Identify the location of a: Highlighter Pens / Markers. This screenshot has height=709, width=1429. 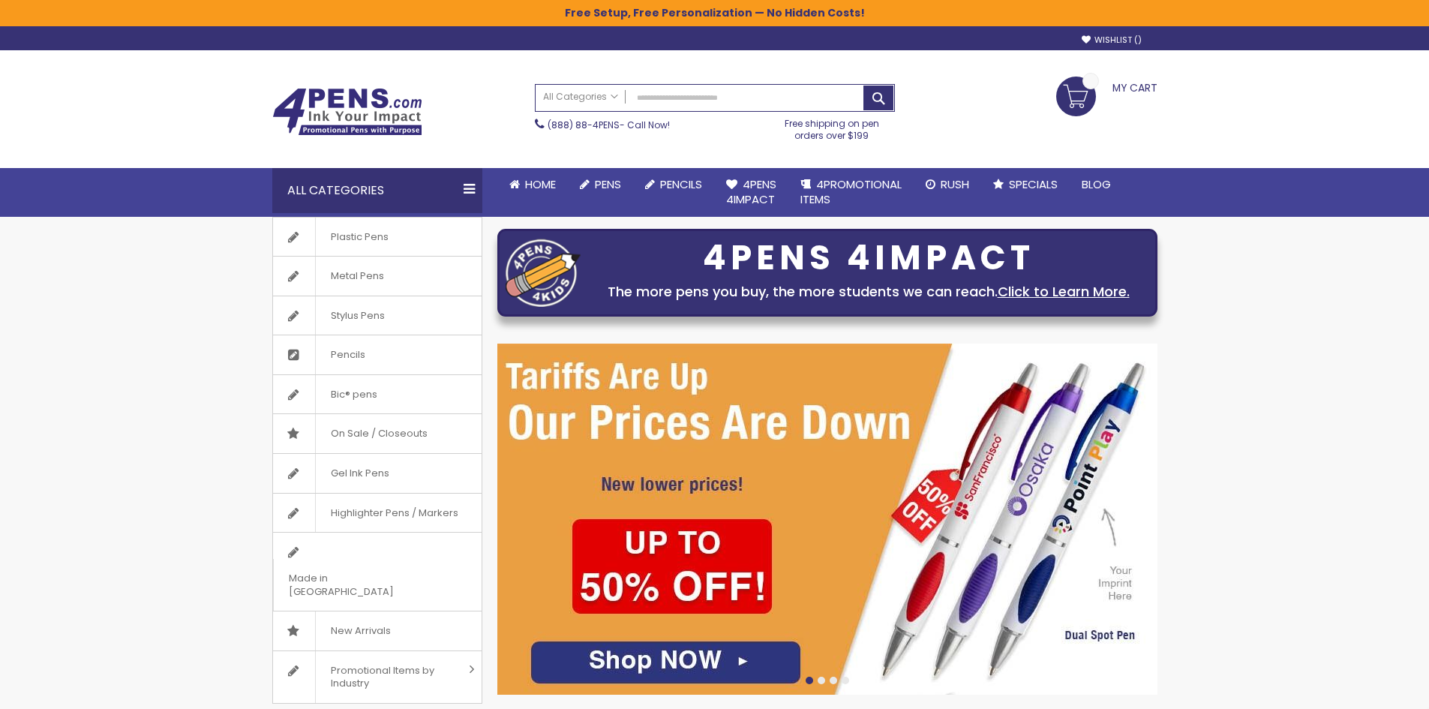
(377, 513).